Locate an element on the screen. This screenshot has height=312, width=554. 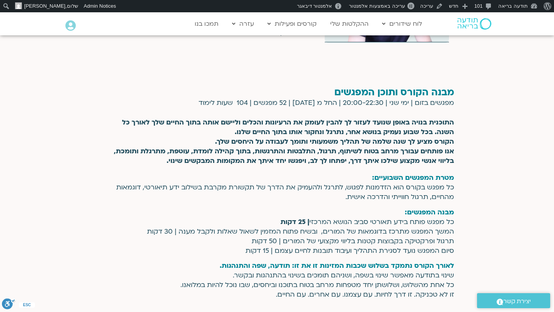
h2: מבנה הקורס ותוכן המפגשים is located at coordinates (277, 93).